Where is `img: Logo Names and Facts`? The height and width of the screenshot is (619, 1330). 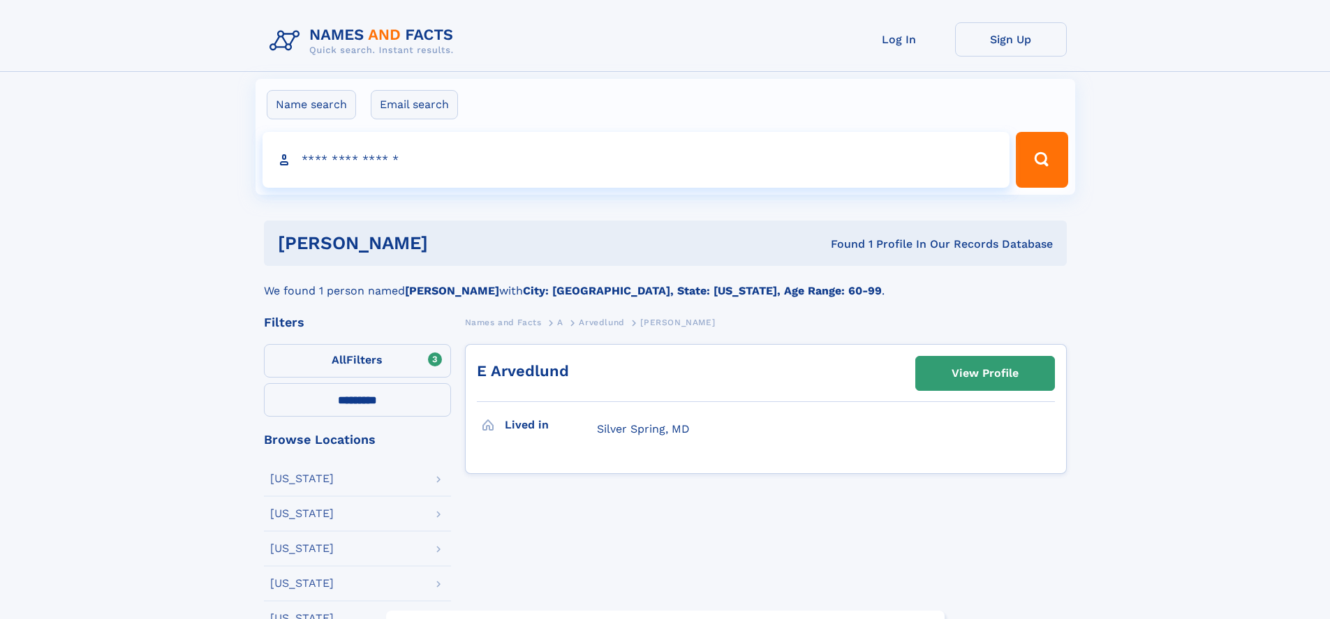
img: Logo Names and Facts is located at coordinates (364, 41).